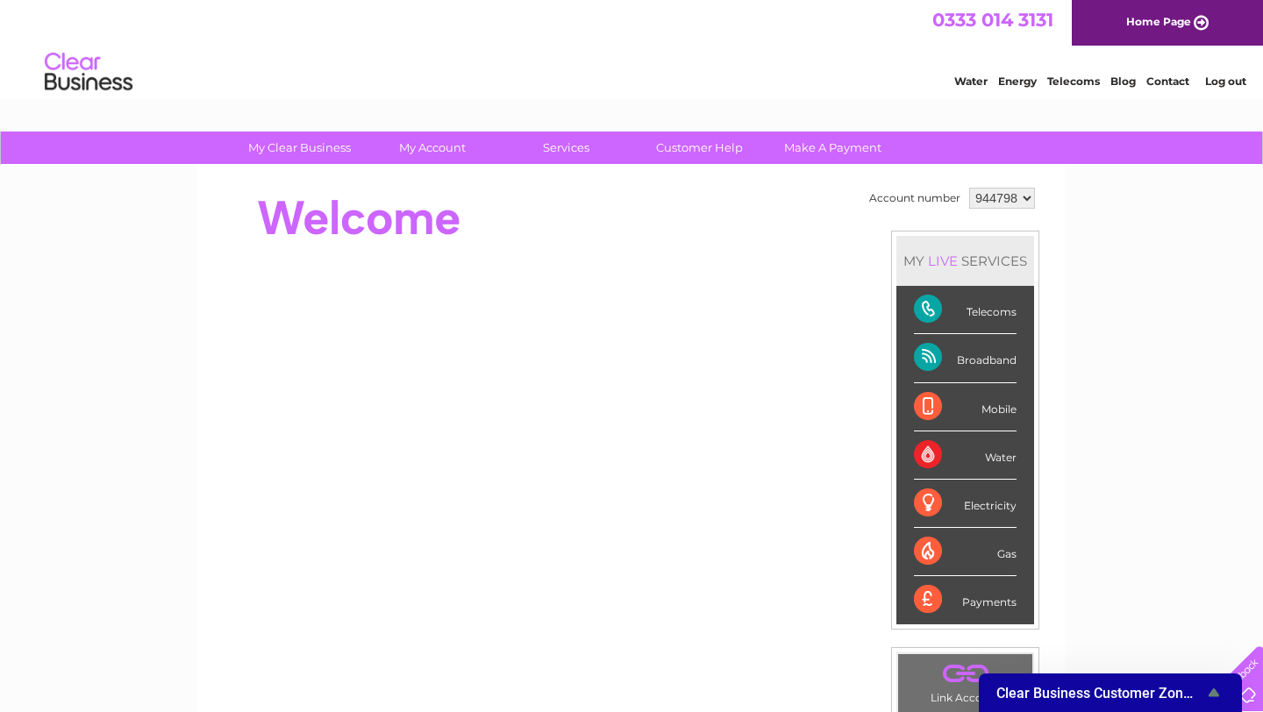 Image resolution: width=1263 pixels, height=712 pixels. What do you see at coordinates (299, 147) in the screenshot?
I see `a: My Clear Business` at bounding box center [299, 147].